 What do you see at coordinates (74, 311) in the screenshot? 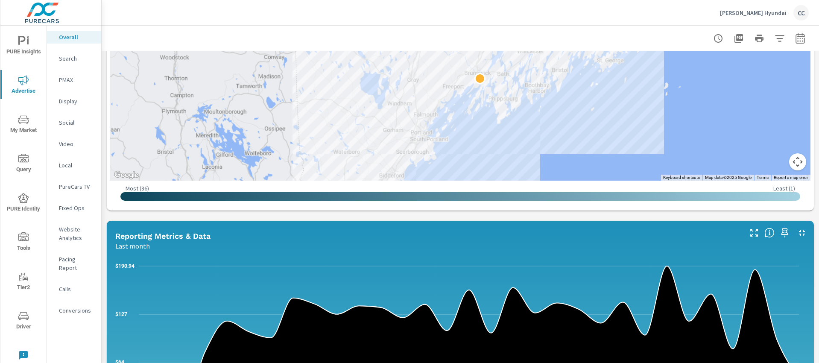
I see `div: Conversions` at bounding box center [74, 311].